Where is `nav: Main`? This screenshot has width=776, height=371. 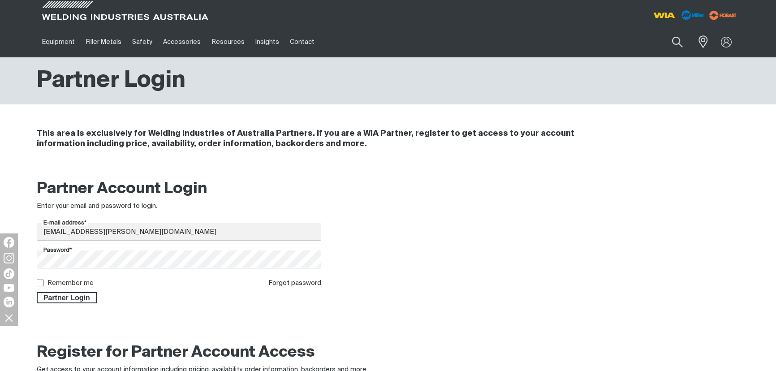 nav: Main is located at coordinates (300, 42).